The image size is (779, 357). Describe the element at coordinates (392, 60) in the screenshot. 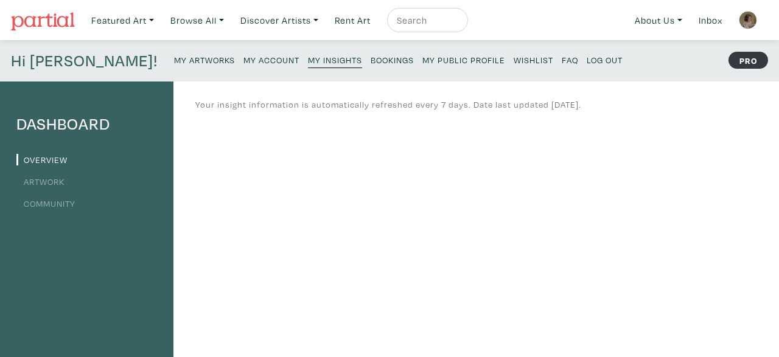

I see `small: Bookings` at that location.